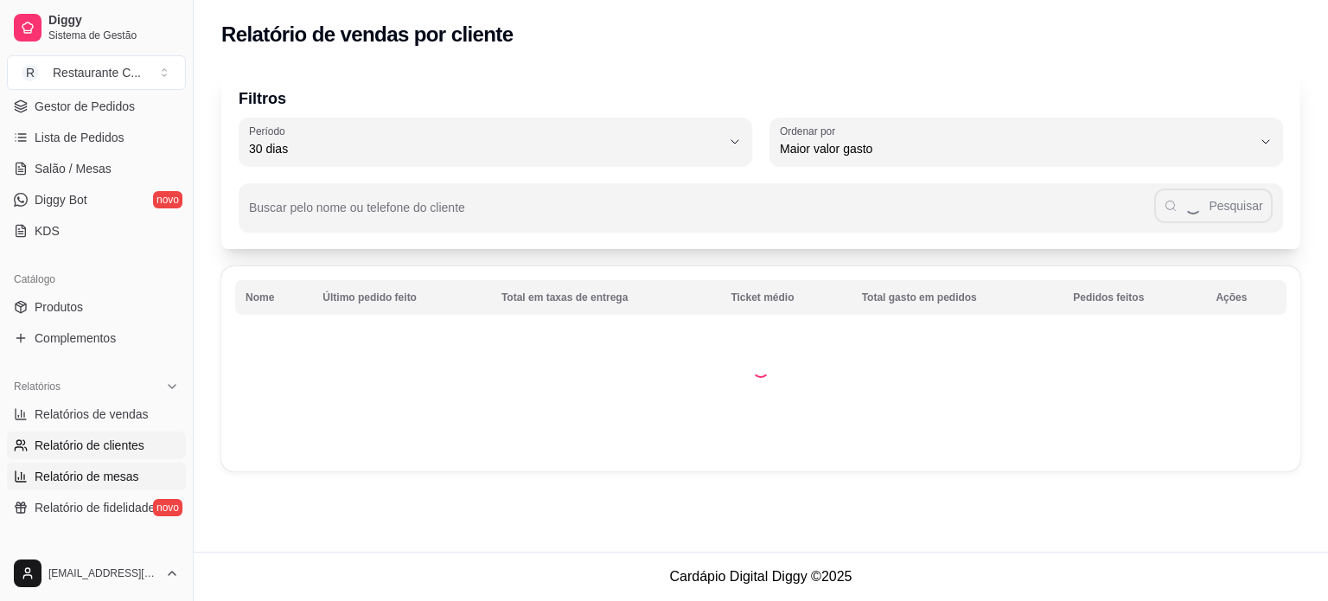 Image resolution: width=1328 pixels, height=601 pixels. I want to click on a: Gestor de Pedidos, so click(96, 106).